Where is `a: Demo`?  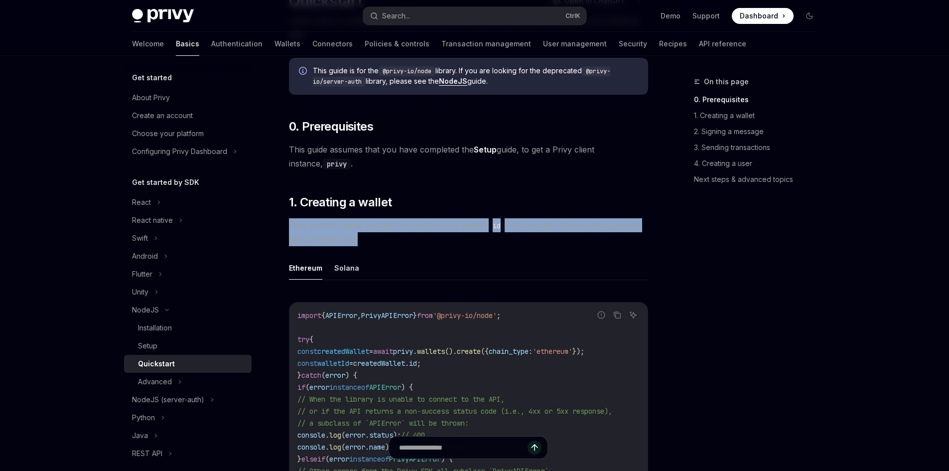 a: Demo is located at coordinates (670, 16).